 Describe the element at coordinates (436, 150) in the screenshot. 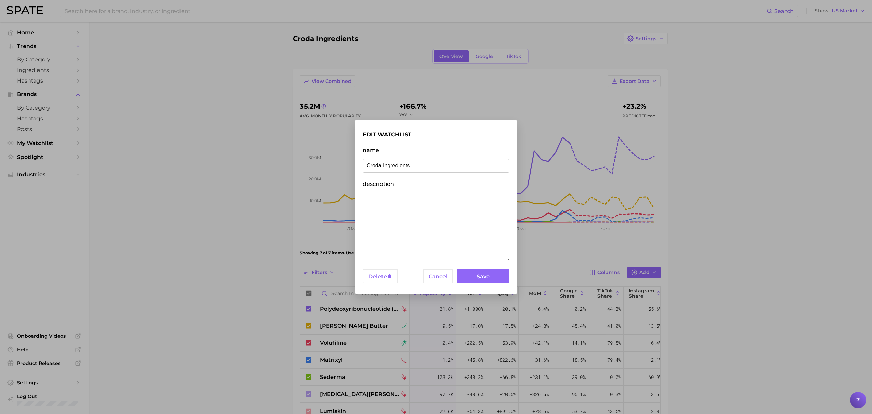

I see `label: name` at that location.